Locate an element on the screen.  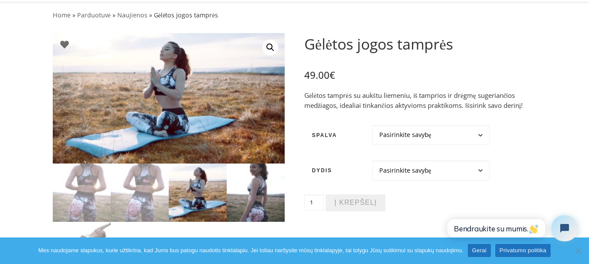
bdi: 49.00 is located at coordinates (319, 75).